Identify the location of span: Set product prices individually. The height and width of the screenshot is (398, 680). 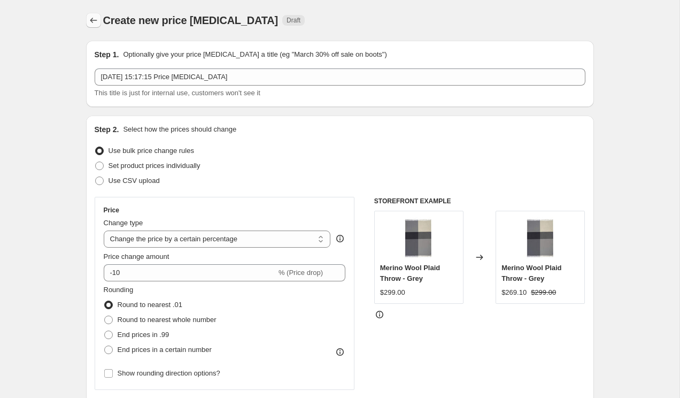
(155, 165).